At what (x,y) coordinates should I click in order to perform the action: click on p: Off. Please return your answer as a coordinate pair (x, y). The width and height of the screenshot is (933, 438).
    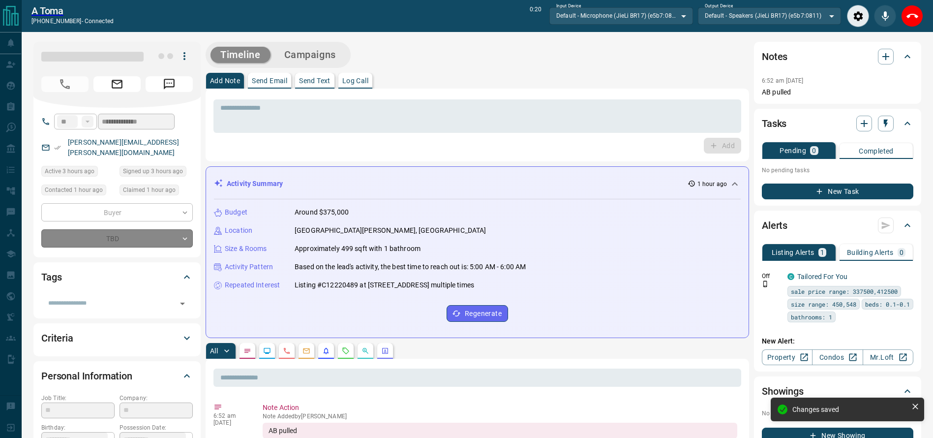
    Looking at the image, I should click on (772, 276).